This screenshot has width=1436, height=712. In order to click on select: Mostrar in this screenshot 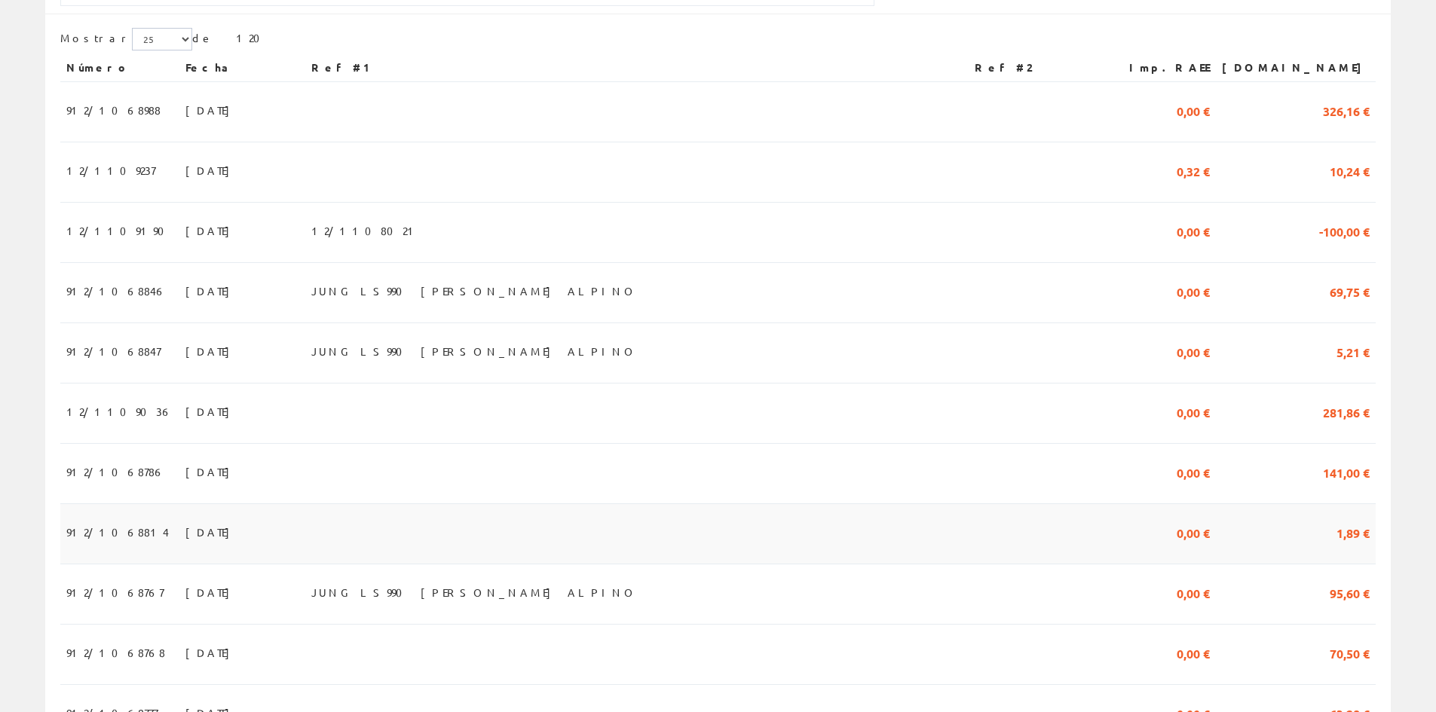, I will do `click(162, 39)`.